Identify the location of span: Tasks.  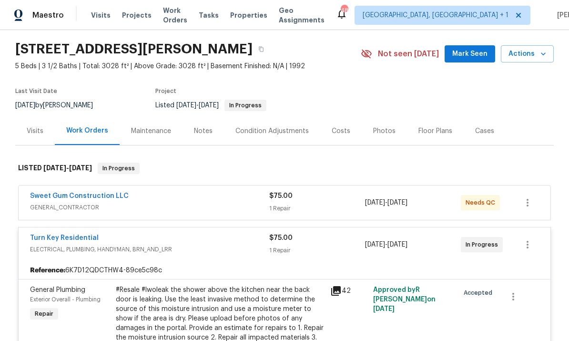
(209, 15).